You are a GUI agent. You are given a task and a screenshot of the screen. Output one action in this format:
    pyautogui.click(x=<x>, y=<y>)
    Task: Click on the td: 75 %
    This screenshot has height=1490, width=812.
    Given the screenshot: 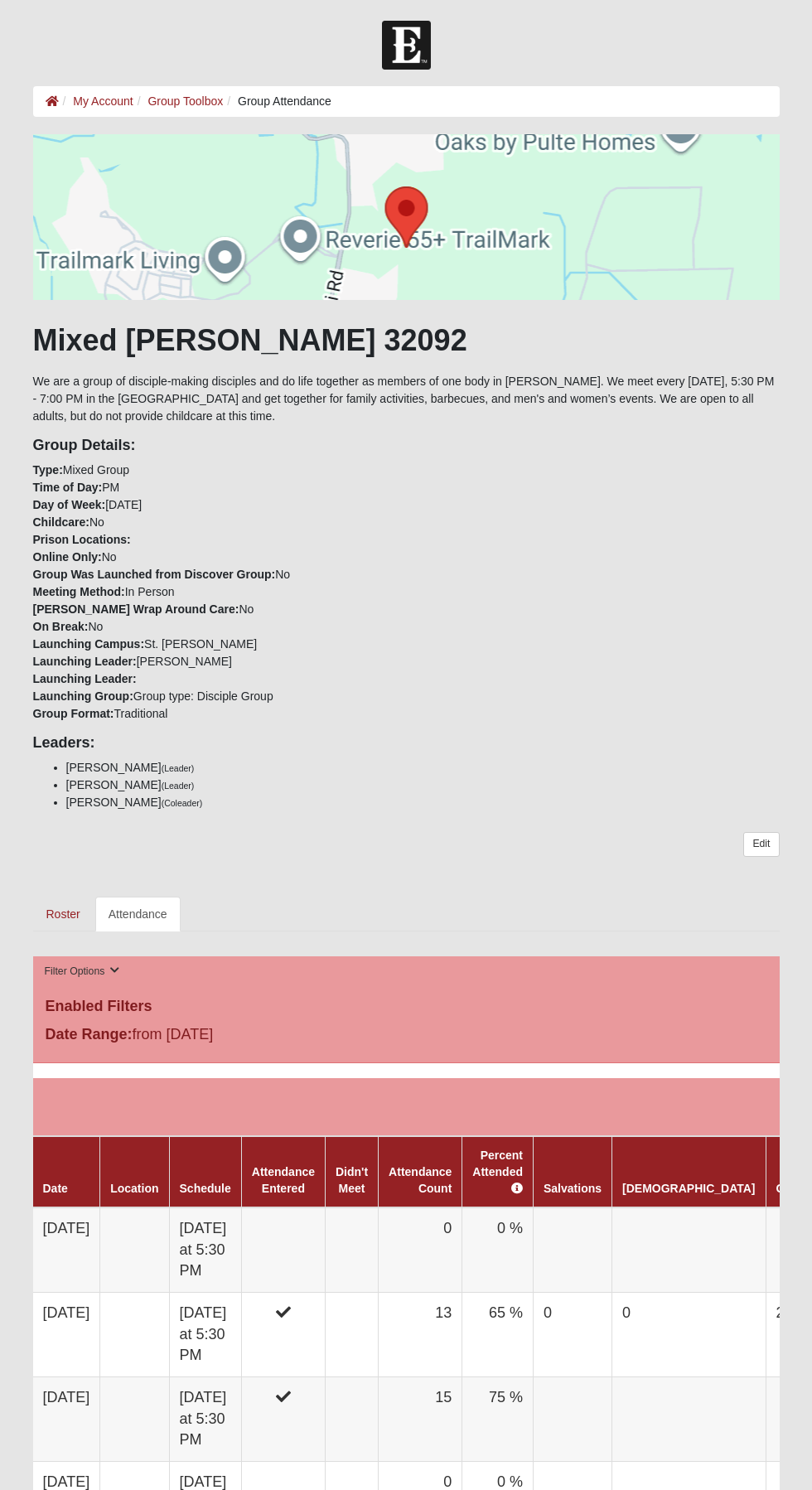 What is the action you would take?
    pyautogui.click(x=498, y=1420)
    